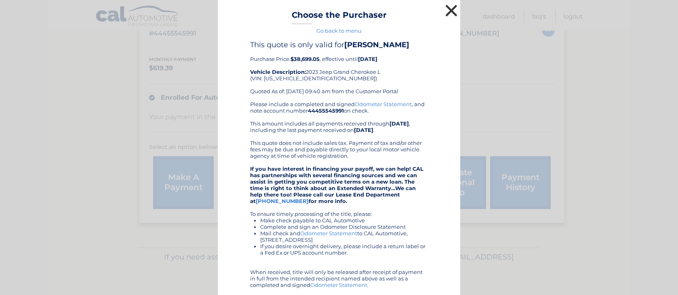 Image resolution: width=678 pixels, height=295 pixels. What do you see at coordinates (326, 111) in the screenshot?
I see `b: 44455545991` at bounding box center [326, 111].